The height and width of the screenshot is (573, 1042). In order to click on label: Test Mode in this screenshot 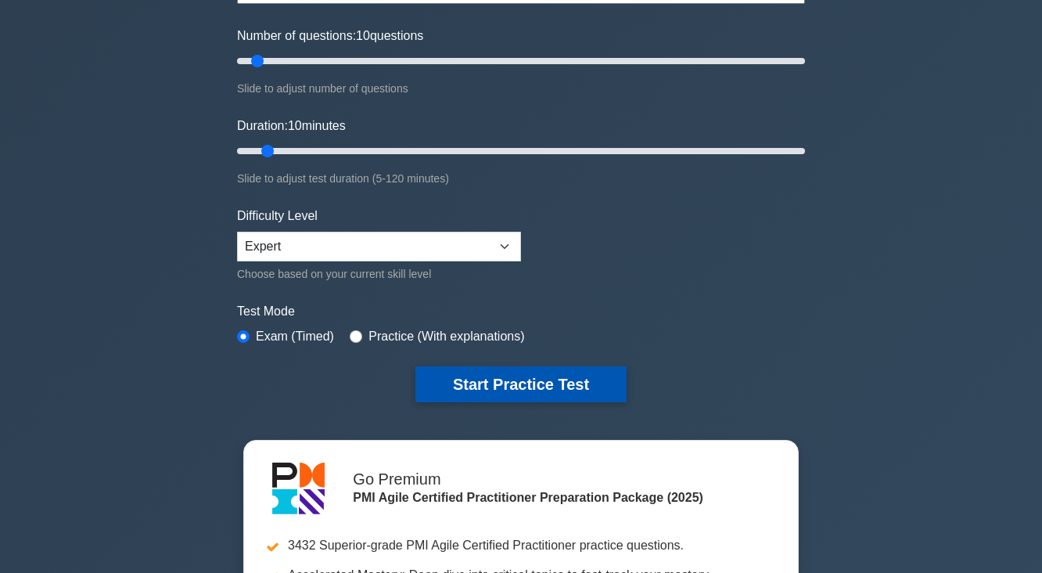, I will do `click(521, 311)`.